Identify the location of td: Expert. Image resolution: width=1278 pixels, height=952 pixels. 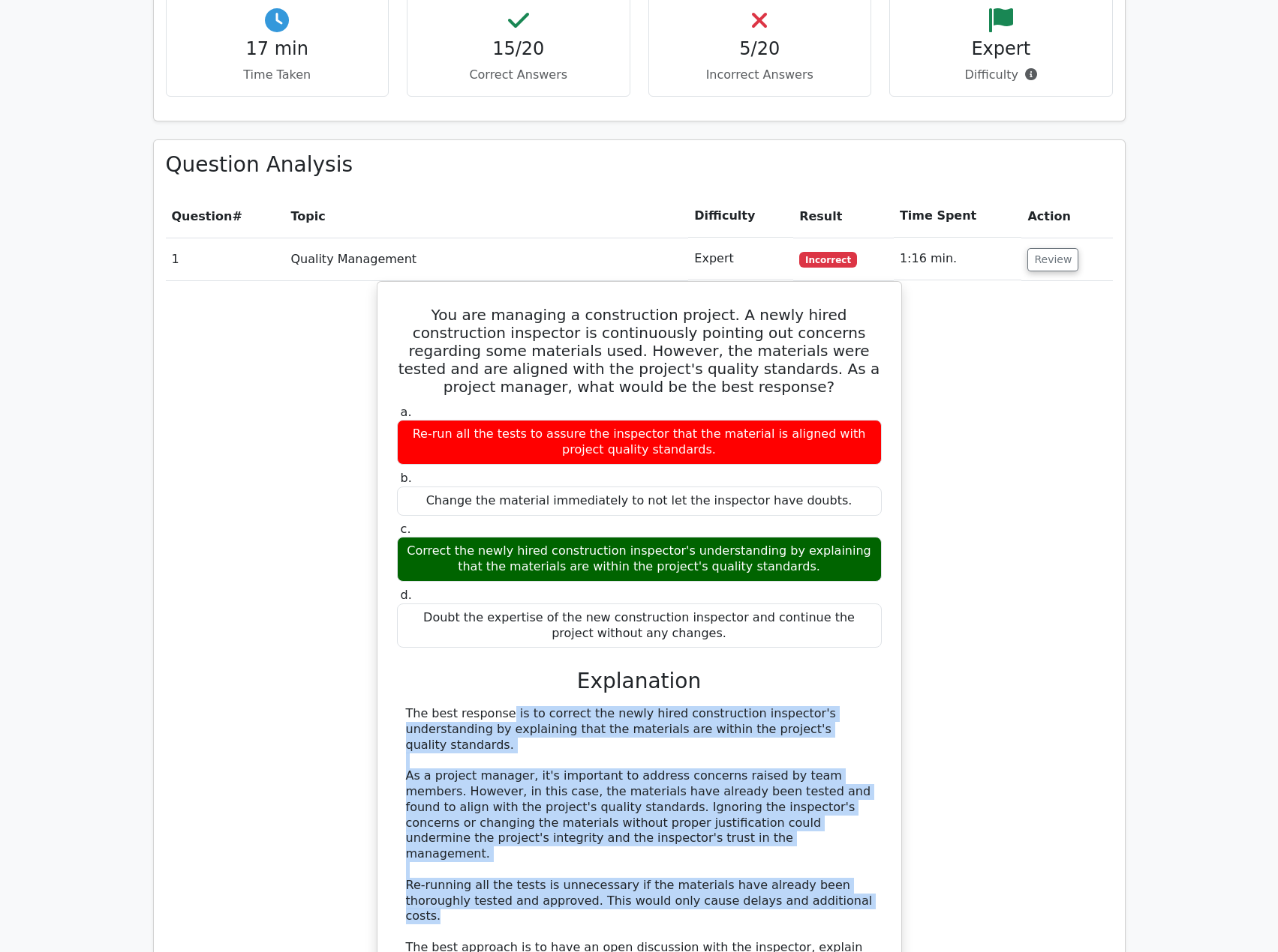
(741, 259).